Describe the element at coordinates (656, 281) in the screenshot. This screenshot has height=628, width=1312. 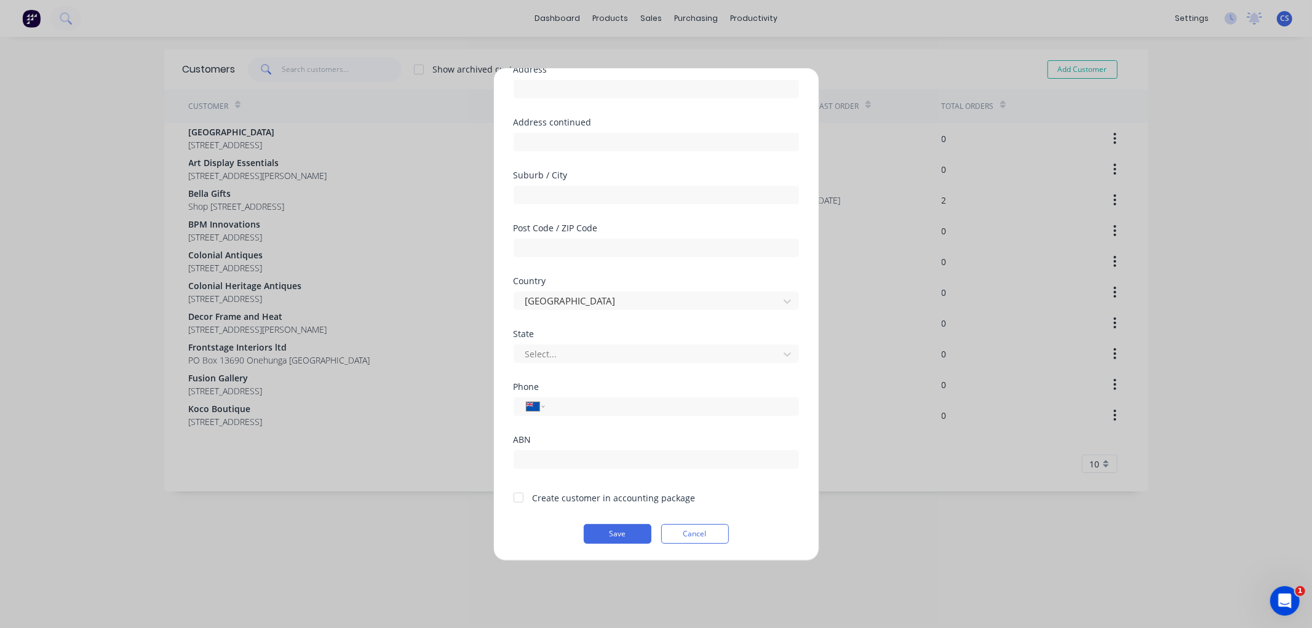
I see `div: Country` at that location.